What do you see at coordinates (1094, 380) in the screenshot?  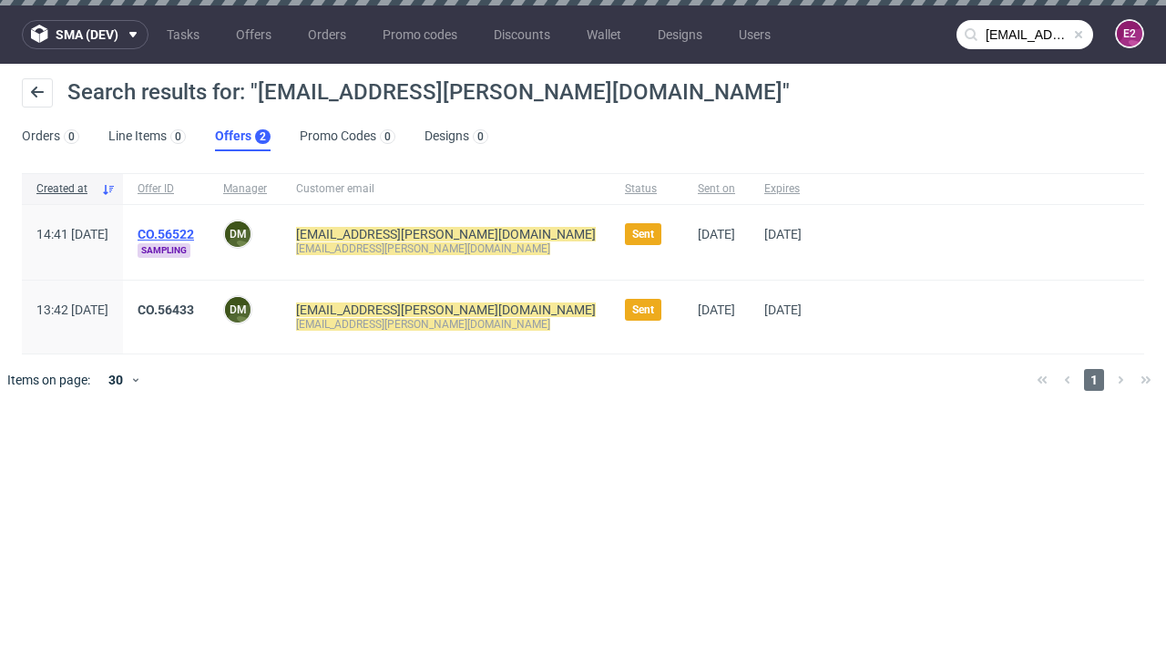 I see `span: 1` at bounding box center [1094, 380].